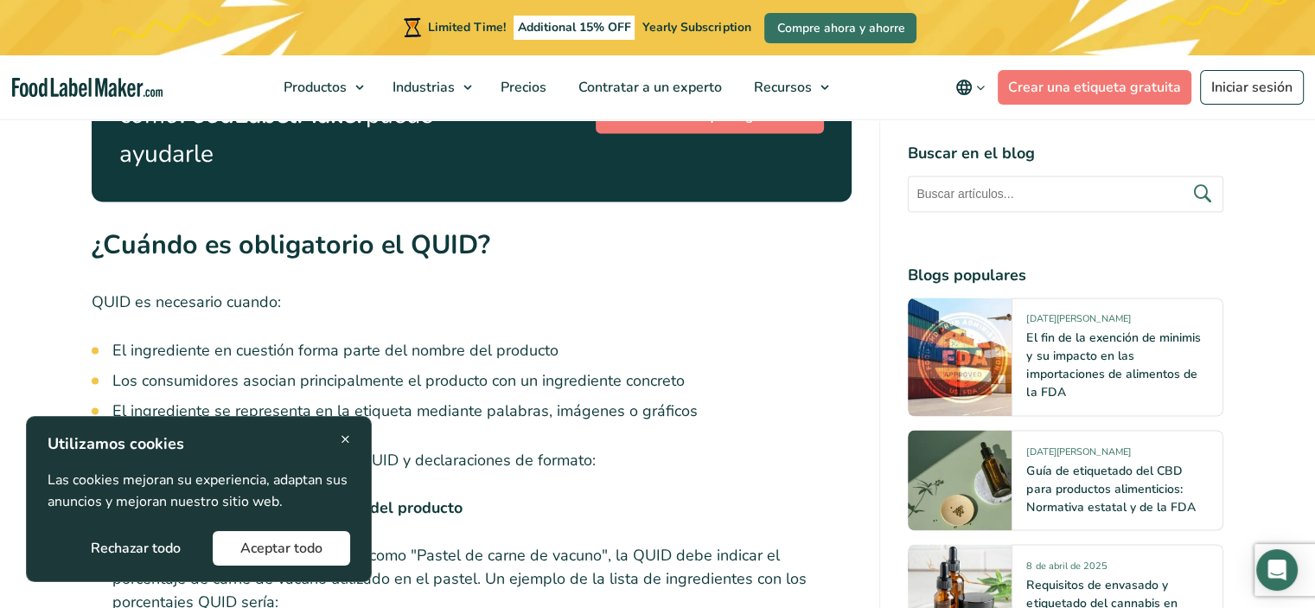  What do you see at coordinates (482, 411) in the screenshot?
I see `li: El ingrediente se representa en la etiqueta mediante palabras, imágenes o gráficos` at bounding box center [482, 411].